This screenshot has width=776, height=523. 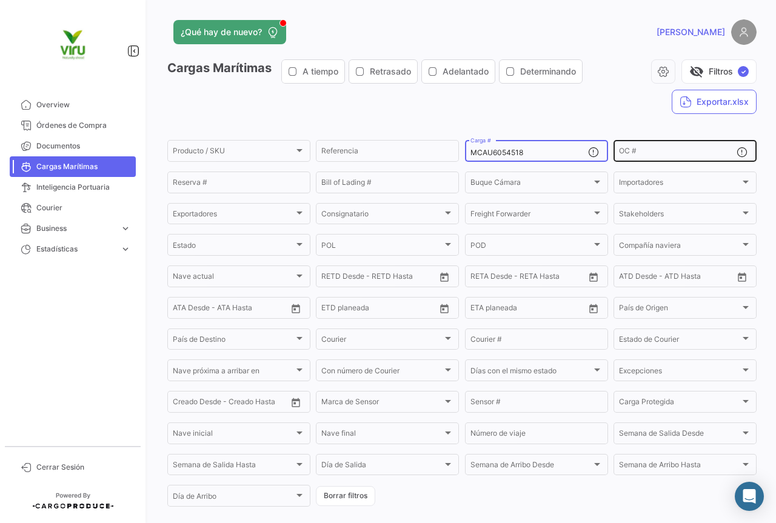 What do you see at coordinates (679, 341) in the screenshot?
I see `span: Estado de Courier` at bounding box center [679, 341].